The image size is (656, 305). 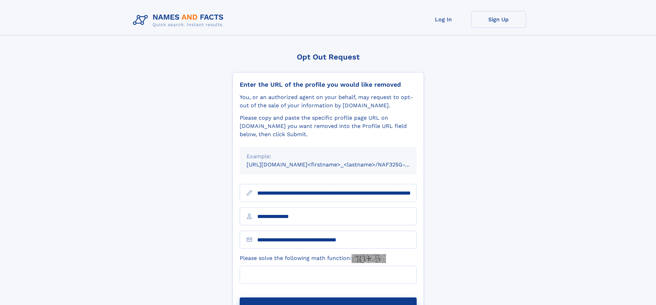 I want to click on div: Opt Out Request, so click(x=328, y=57).